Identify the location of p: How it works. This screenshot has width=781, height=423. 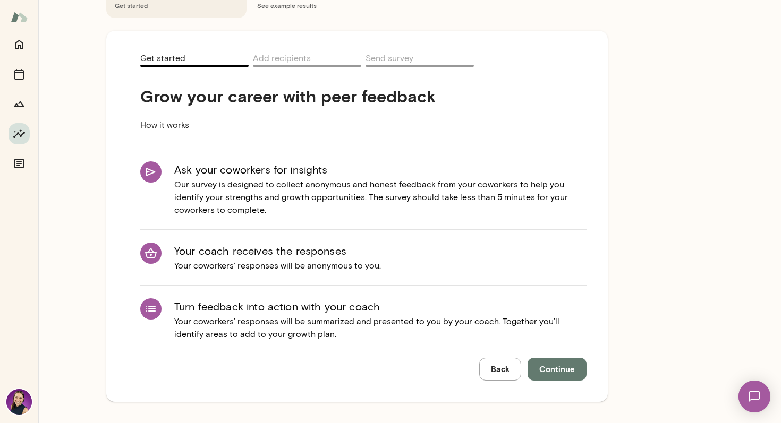
(319, 125).